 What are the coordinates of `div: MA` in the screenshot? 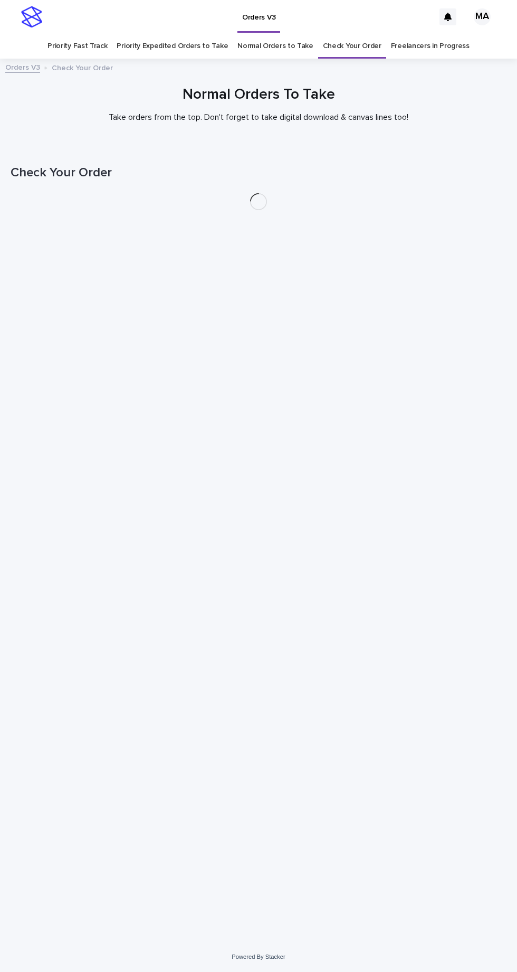 It's located at (483, 17).